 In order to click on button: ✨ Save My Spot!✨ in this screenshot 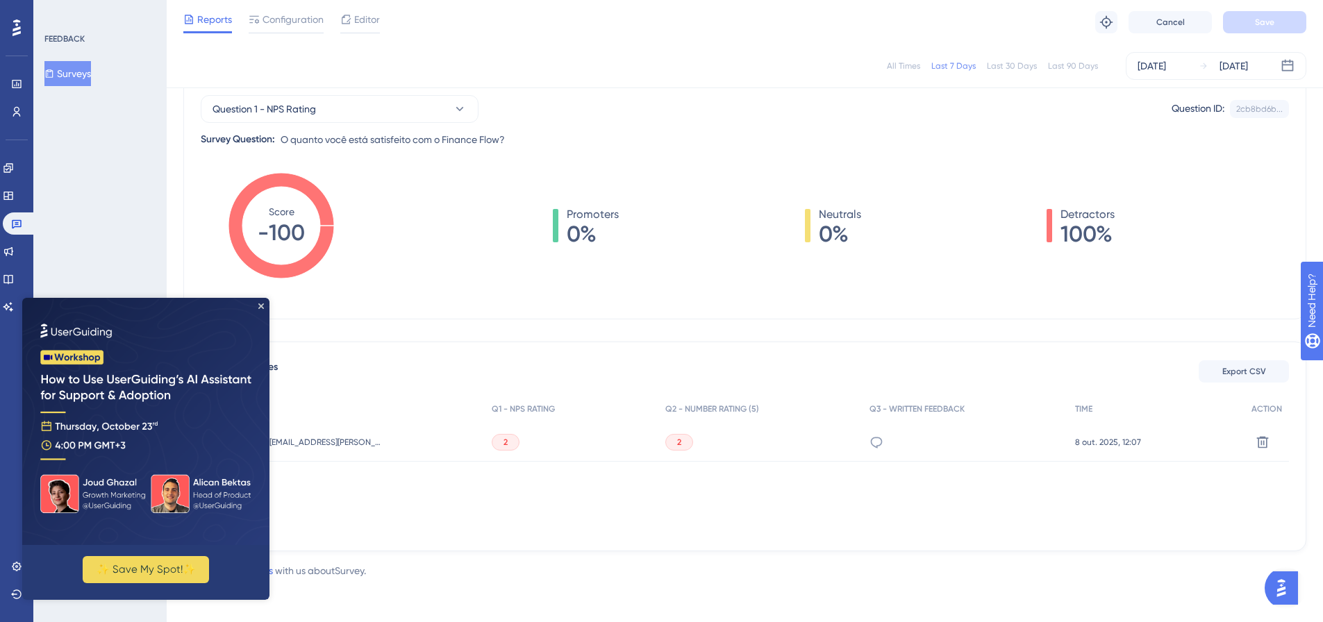, I will do `click(124, 272)`.